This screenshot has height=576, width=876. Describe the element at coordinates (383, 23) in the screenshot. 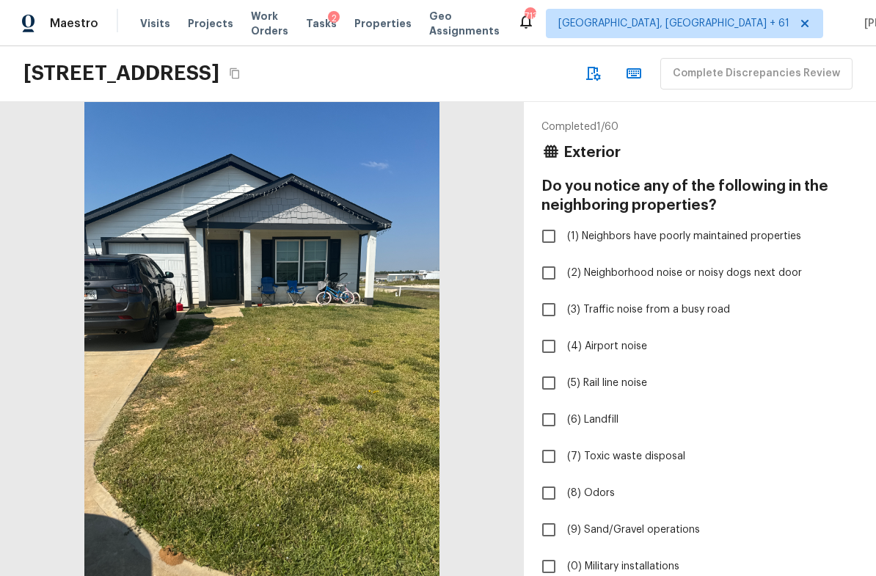

I see `span: Properties` at that location.